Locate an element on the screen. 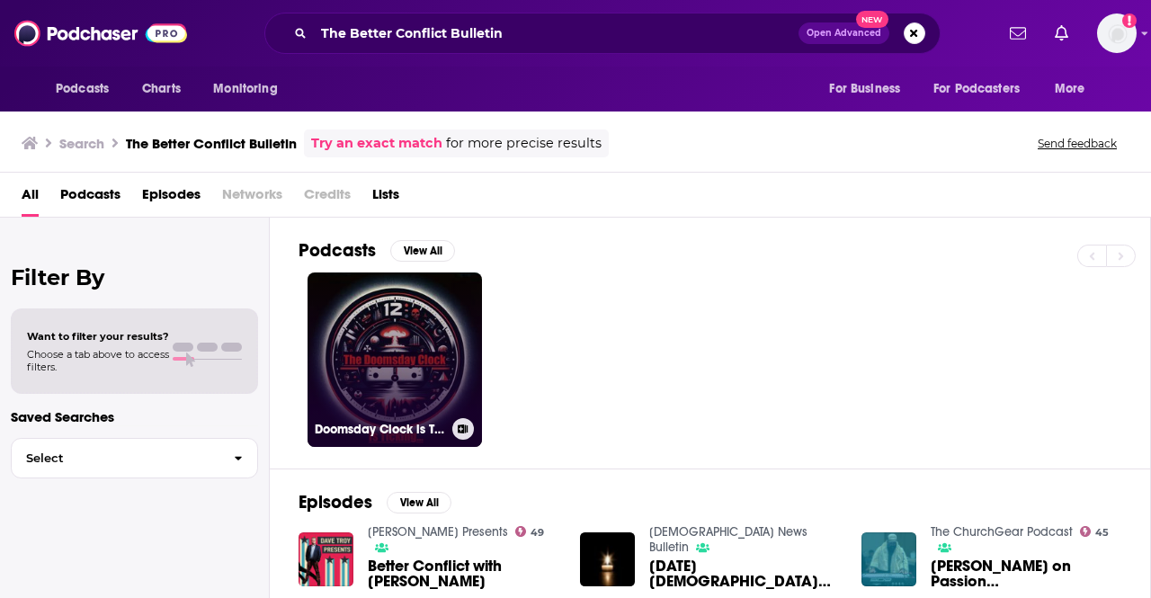 The height and width of the screenshot is (598, 1151). span: Want to filter your results? is located at coordinates (98, 336).